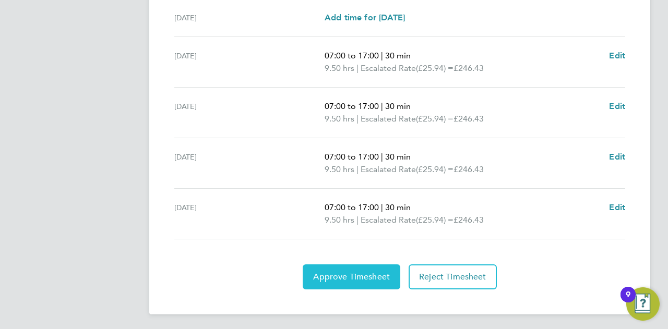  What do you see at coordinates (643, 304) in the screenshot?
I see `button: Open Resource Center, 9 new notifications` at bounding box center [643, 304].